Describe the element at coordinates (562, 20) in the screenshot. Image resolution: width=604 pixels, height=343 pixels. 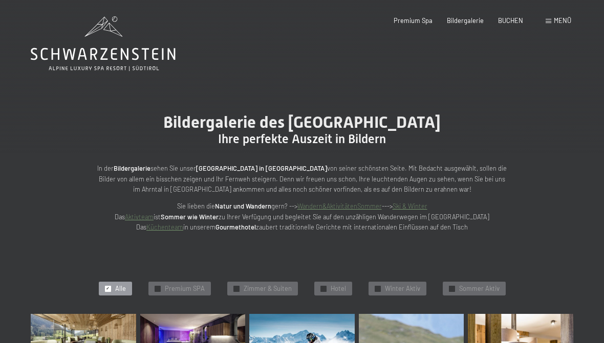
I see `span: Menü` at that location.